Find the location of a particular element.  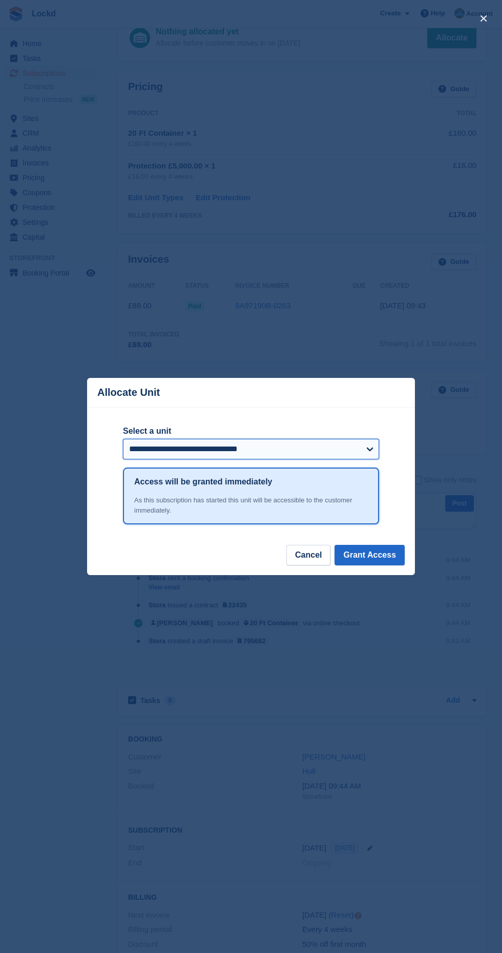

button: Grant Access is located at coordinates (369, 555).